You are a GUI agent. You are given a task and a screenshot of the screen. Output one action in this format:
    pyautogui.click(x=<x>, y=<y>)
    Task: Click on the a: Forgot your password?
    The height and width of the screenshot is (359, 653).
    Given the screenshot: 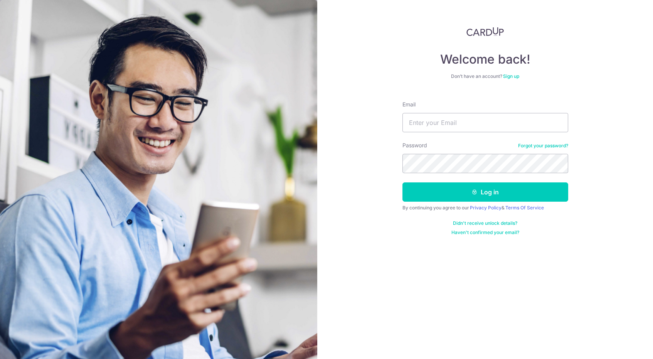 What is the action you would take?
    pyautogui.click(x=543, y=146)
    